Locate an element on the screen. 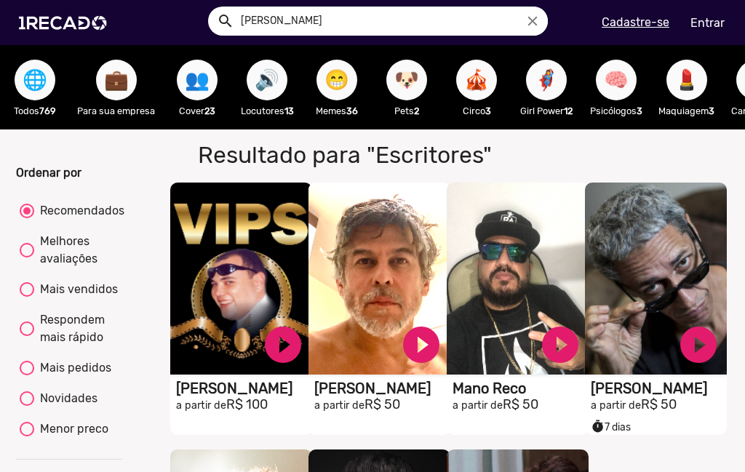 Image resolution: width=745 pixels, height=472 pixels. p: Circo is located at coordinates (476, 111).